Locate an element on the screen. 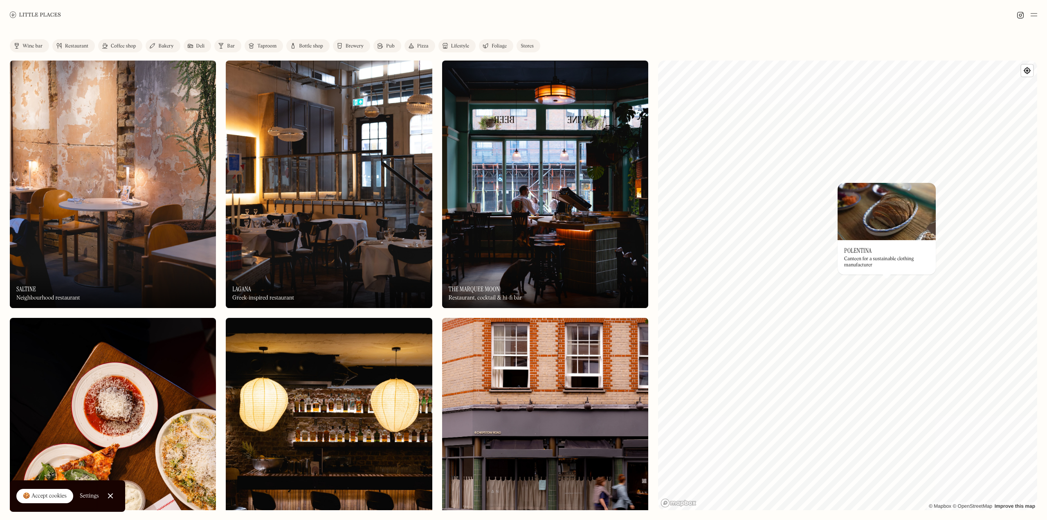 This screenshot has width=1047, height=520. a: 🍪 Accept cookies is located at coordinates (45, 496).